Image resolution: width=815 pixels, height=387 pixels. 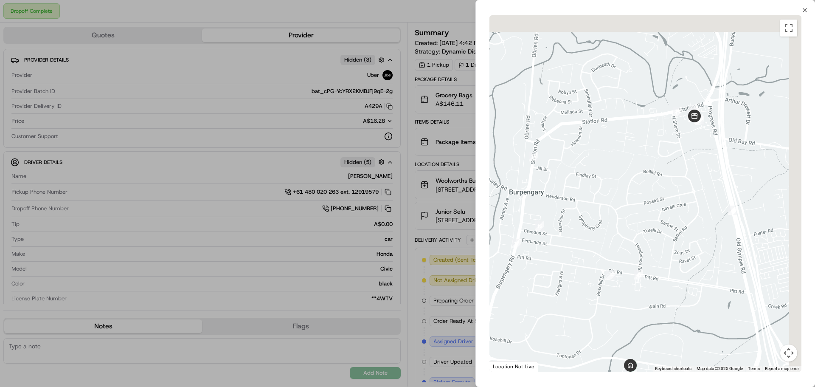 I want to click on button: Keyboard shortcuts, so click(x=673, y=368).